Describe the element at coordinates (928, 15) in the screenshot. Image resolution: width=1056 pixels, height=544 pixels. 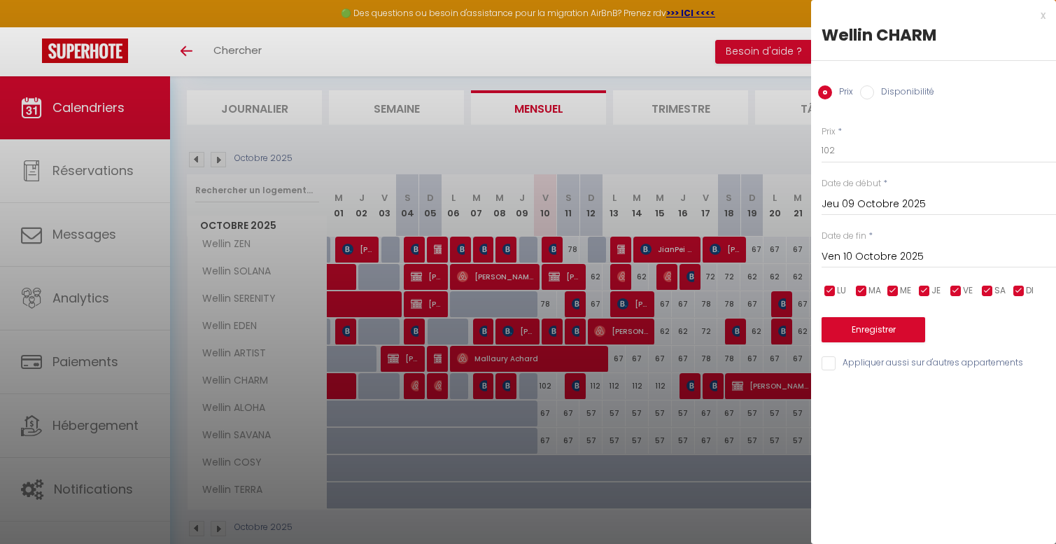
I see `div: x` at that location.